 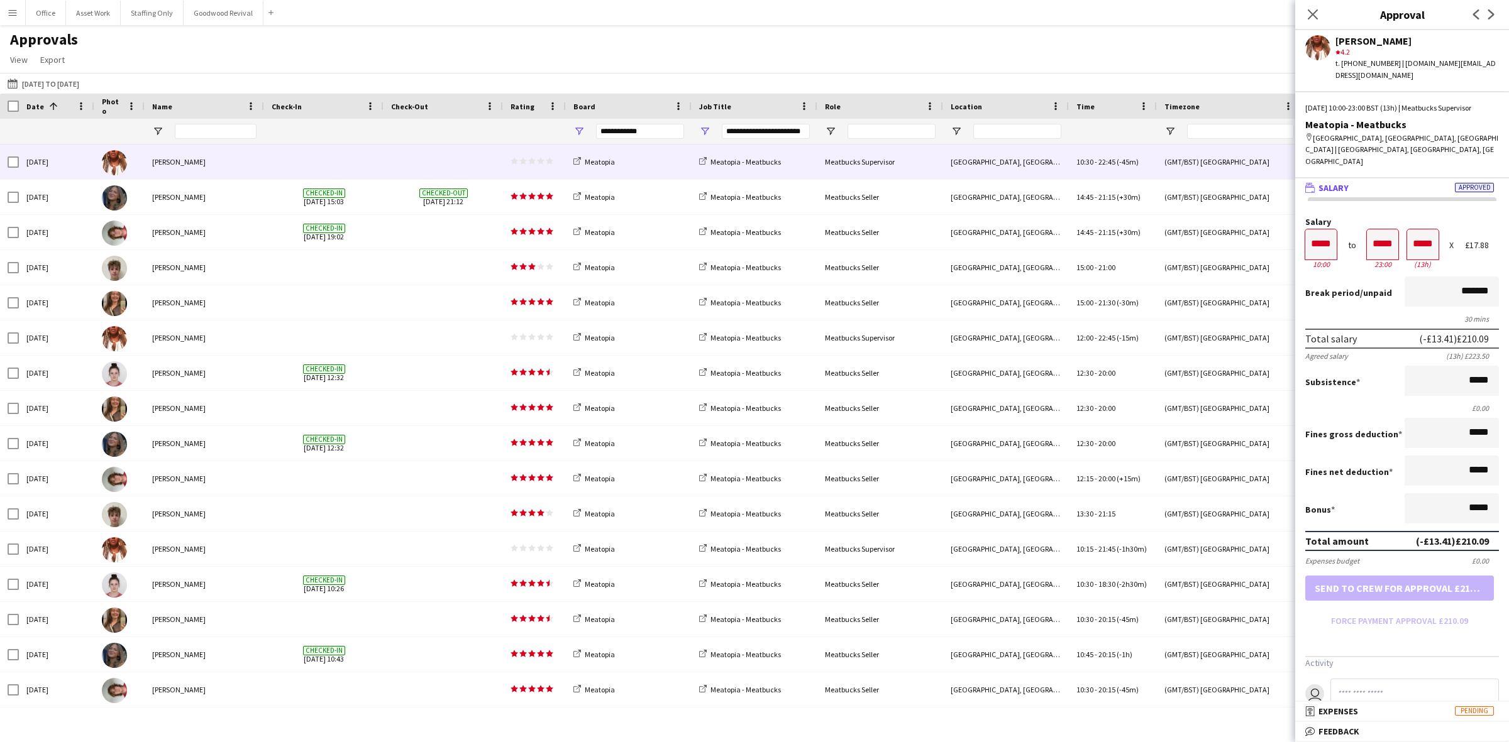 I want to click on div: X, so click(x=1451, y=245).